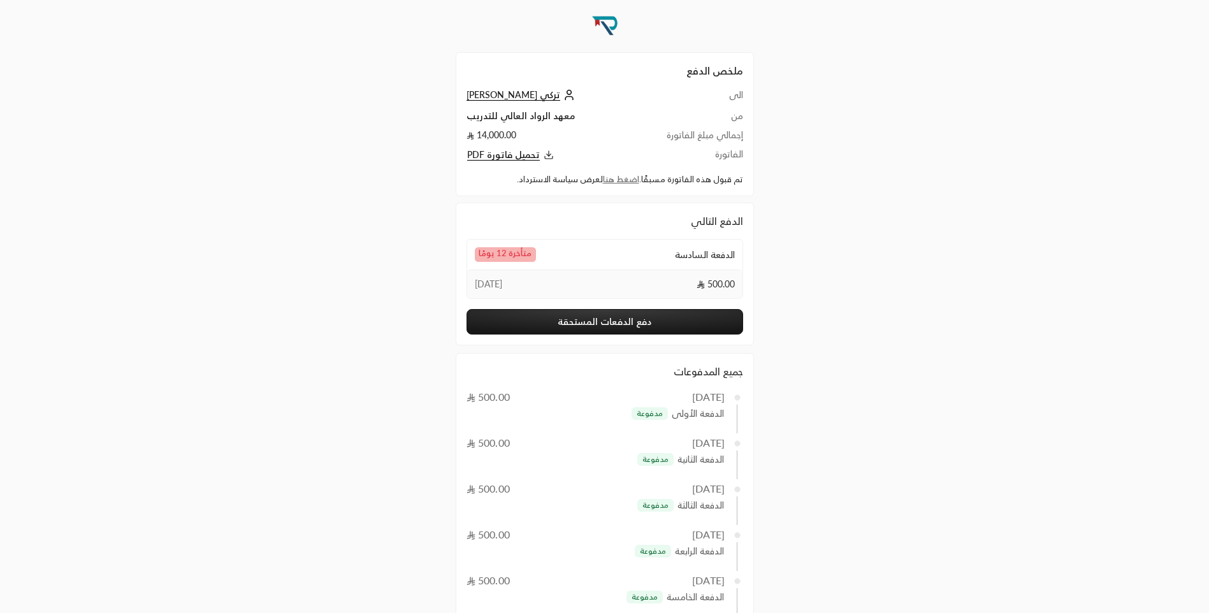  What do you see at coordinates (605, 371) in the screenshot?
I see `div: جميع المدفوعات` at bounding box center [605, 371].